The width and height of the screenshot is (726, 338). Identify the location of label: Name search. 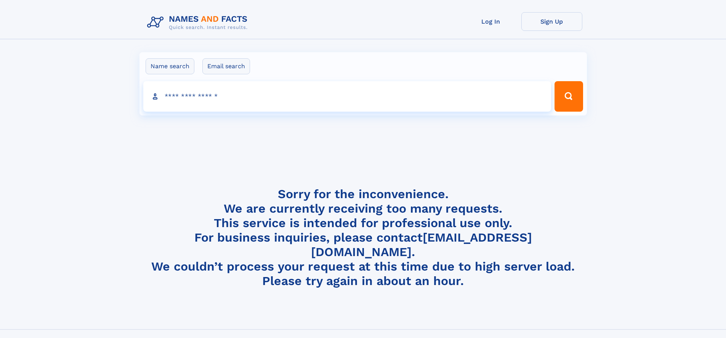
(170, 66).